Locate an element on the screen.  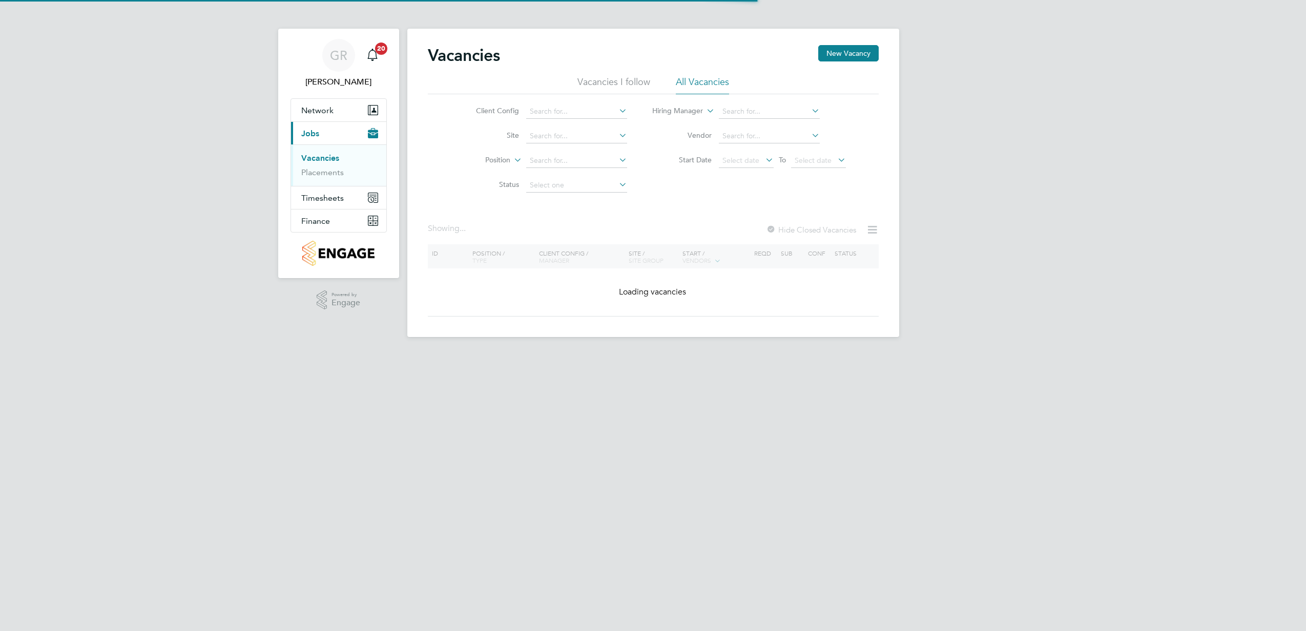
span: Finance is located at coordinates (316, 221).